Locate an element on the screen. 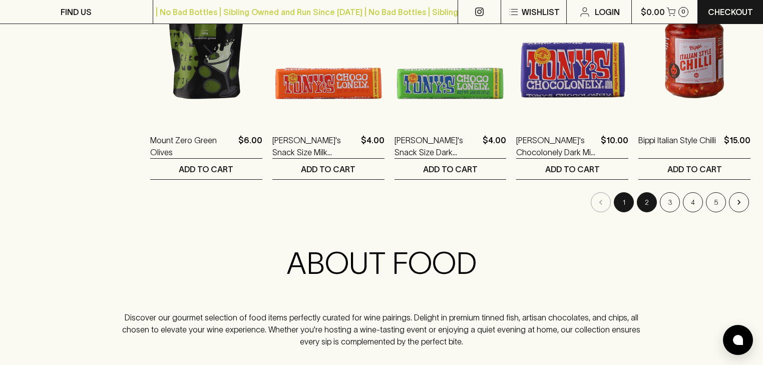 This screenshot has height=365, width=763. button: Go to page 3 is located at coordinates (670, 202).